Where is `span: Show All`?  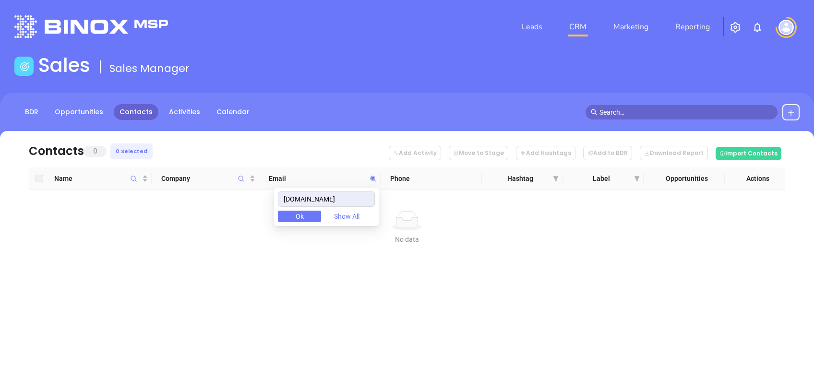
span: Show All is located at coordinates (347, 217).